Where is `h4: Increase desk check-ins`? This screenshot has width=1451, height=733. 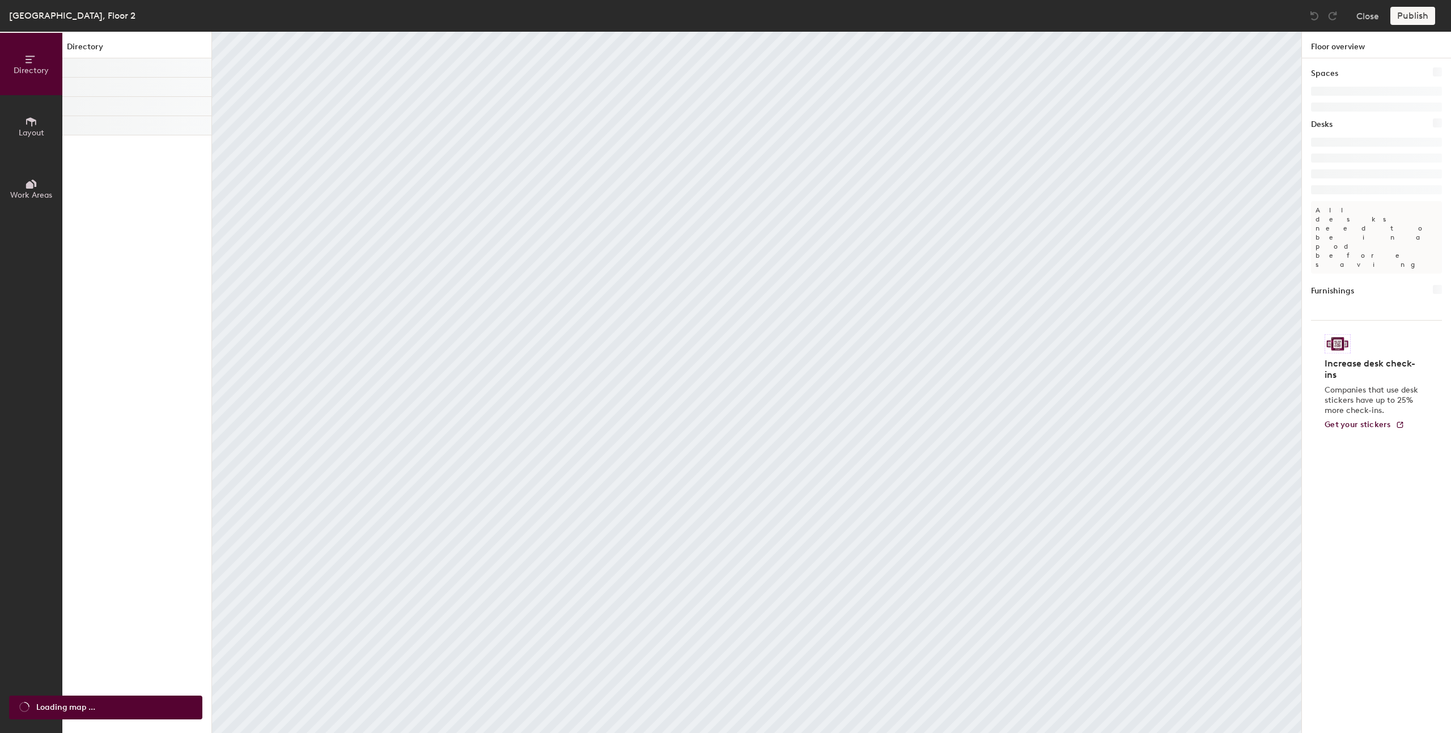
h4: Increase desk check-ins is located at coordinates (1373, 370).